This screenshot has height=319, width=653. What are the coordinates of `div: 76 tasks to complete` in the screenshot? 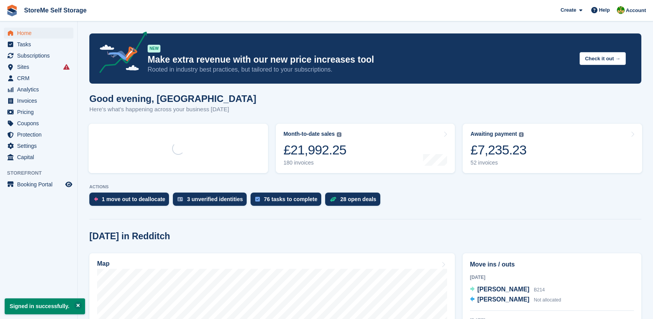 It's located at (291, 199).